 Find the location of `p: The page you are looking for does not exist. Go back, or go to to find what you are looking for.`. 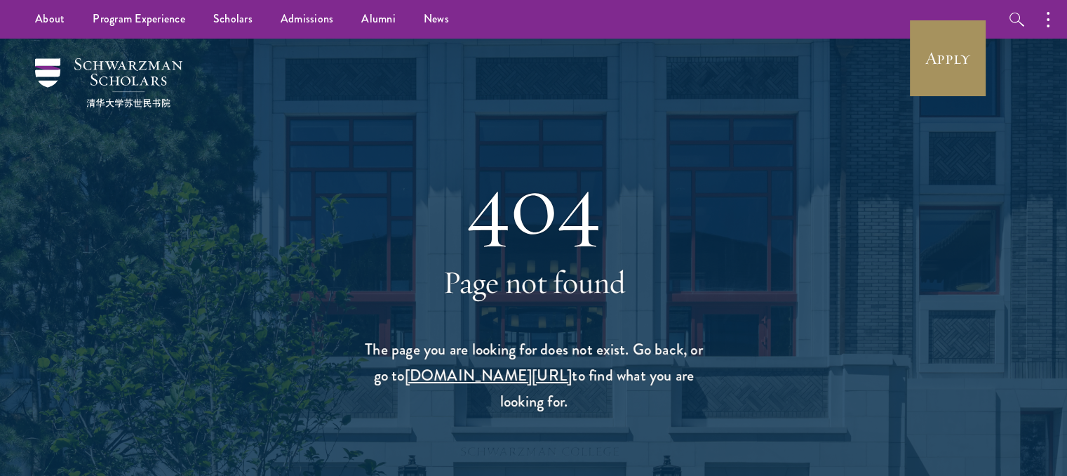

p: The page you are looking for does not exist. Go back, or go to to find what you are looking for. is located at coordinates (534, 375).